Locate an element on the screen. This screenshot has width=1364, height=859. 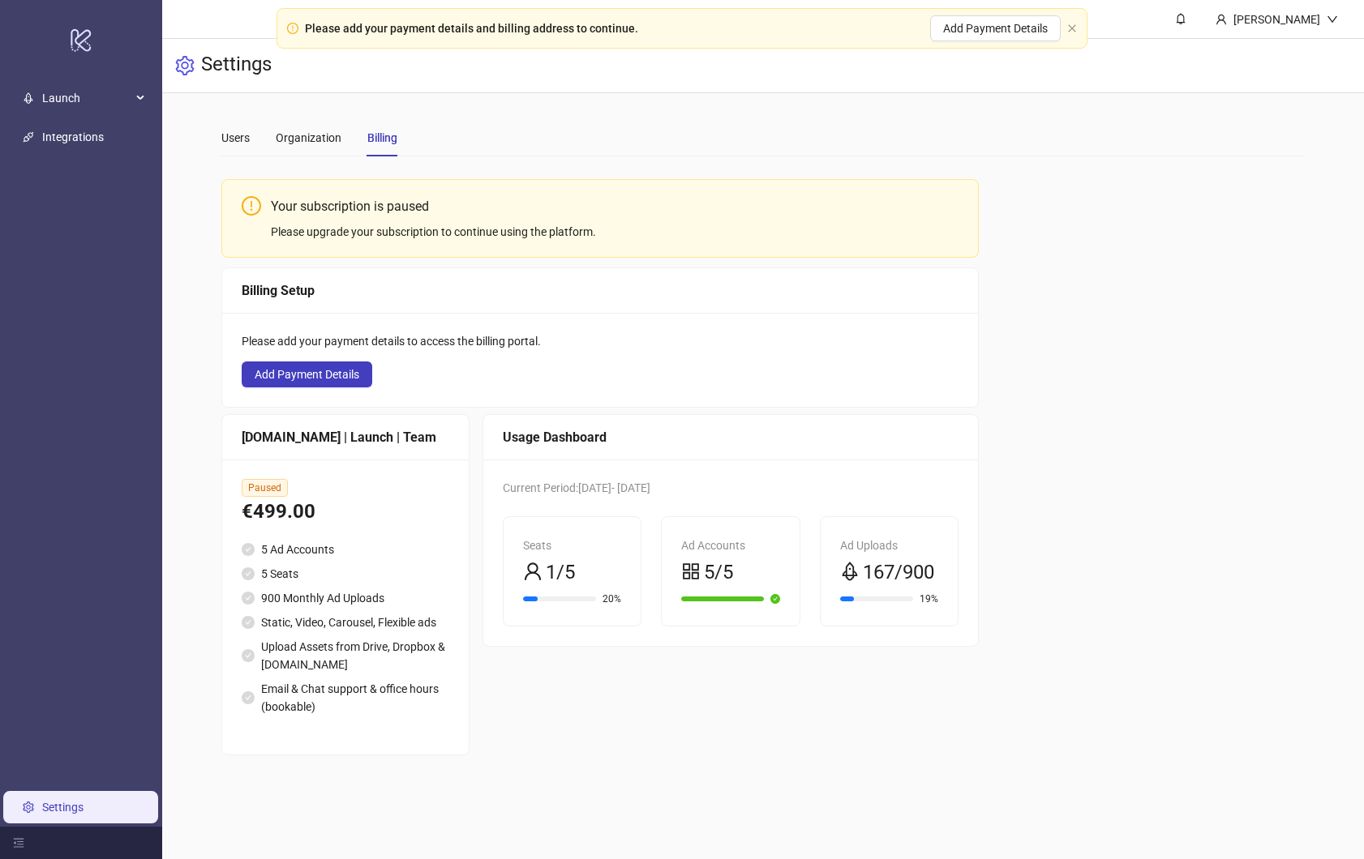
div: Your subscription is paused is located at coordinates (615, 206).